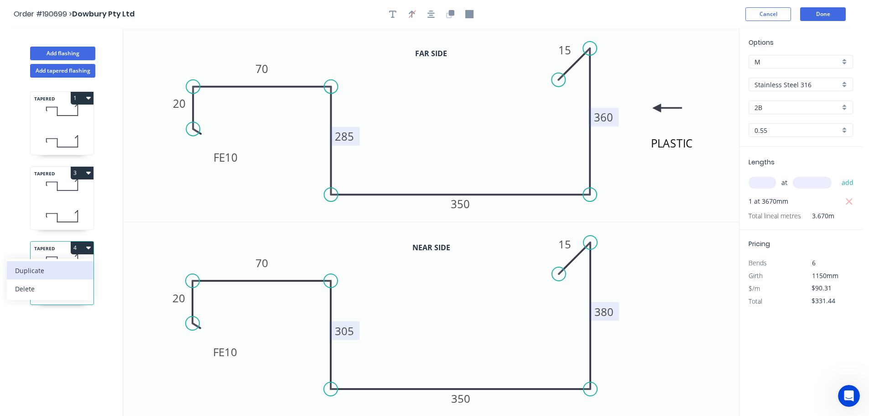 This screenshot has height=416, width=869. I want to click on button: Duplicate, so click(50, 270).